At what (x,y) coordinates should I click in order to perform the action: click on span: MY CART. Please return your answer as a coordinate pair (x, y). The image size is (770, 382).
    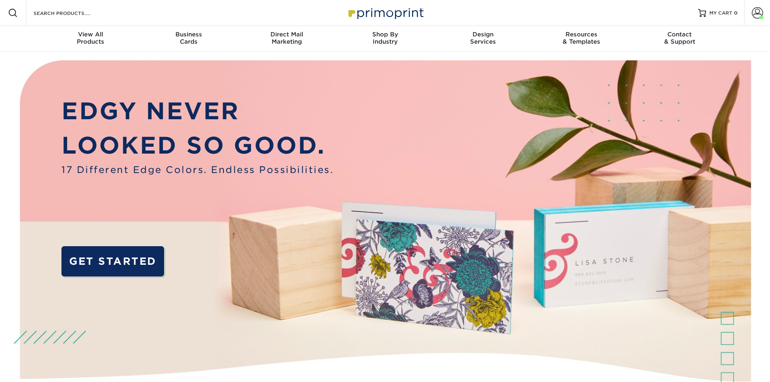
    Looking at the image, I should click on (721, 13).